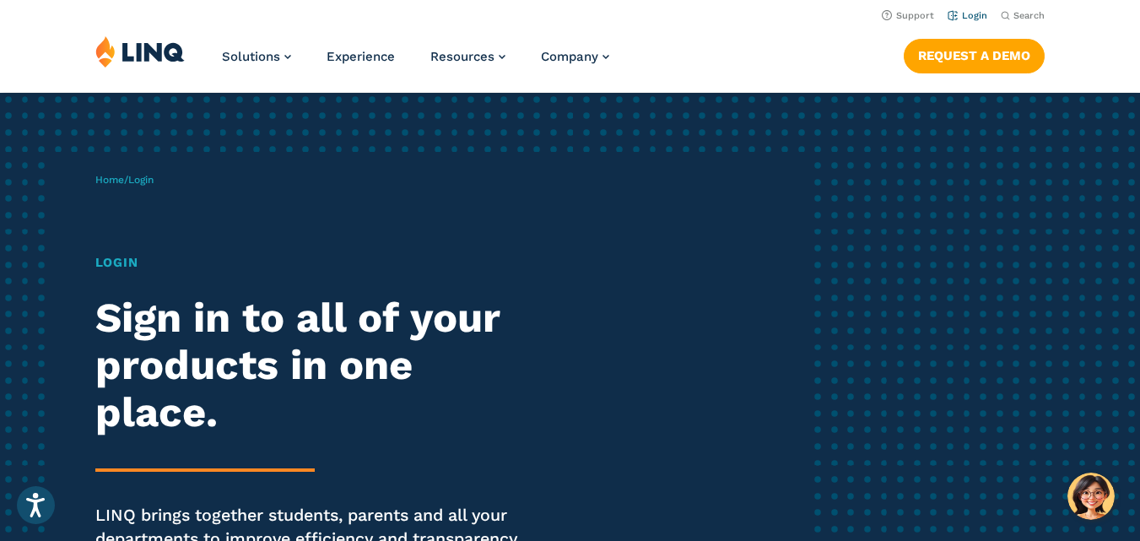  What do you see at coordinates (140, 51) in the screenshot?
I see `img: LINQ | K‑12 Software` at bounding box center [140, 51].